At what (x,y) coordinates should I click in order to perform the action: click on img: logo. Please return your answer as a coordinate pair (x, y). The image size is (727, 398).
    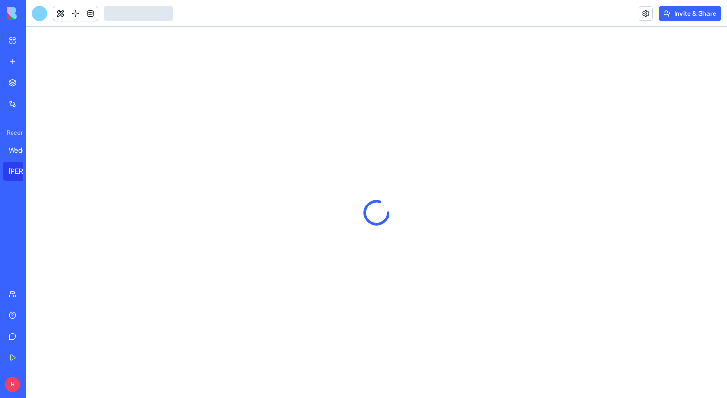
    Looking at the image, I should click on (37, 13).